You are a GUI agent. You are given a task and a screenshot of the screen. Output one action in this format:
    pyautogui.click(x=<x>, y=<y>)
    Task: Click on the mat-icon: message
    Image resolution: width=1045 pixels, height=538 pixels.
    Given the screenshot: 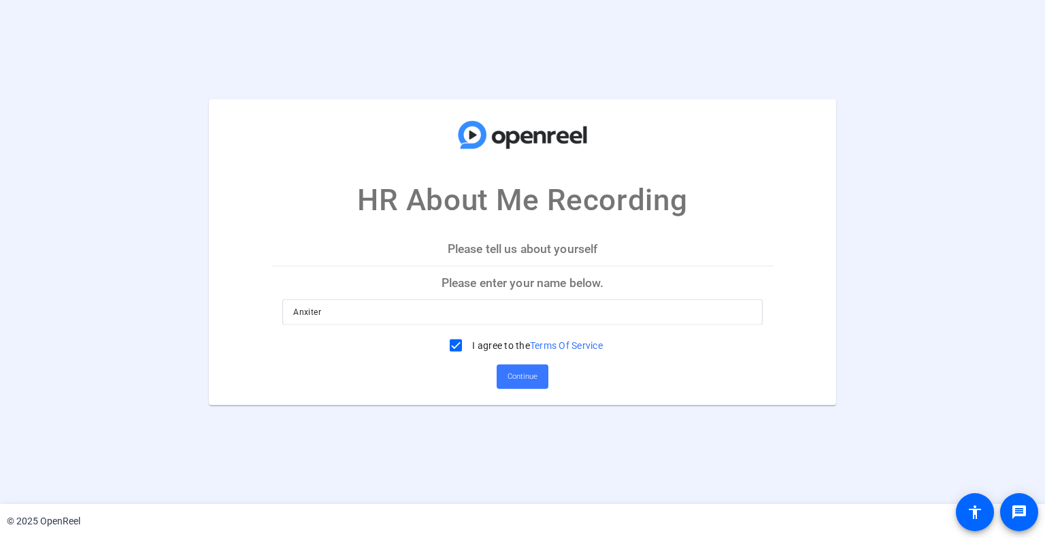 What is the action you would take?
    pyautogui.click(x=1019, y=512)
    